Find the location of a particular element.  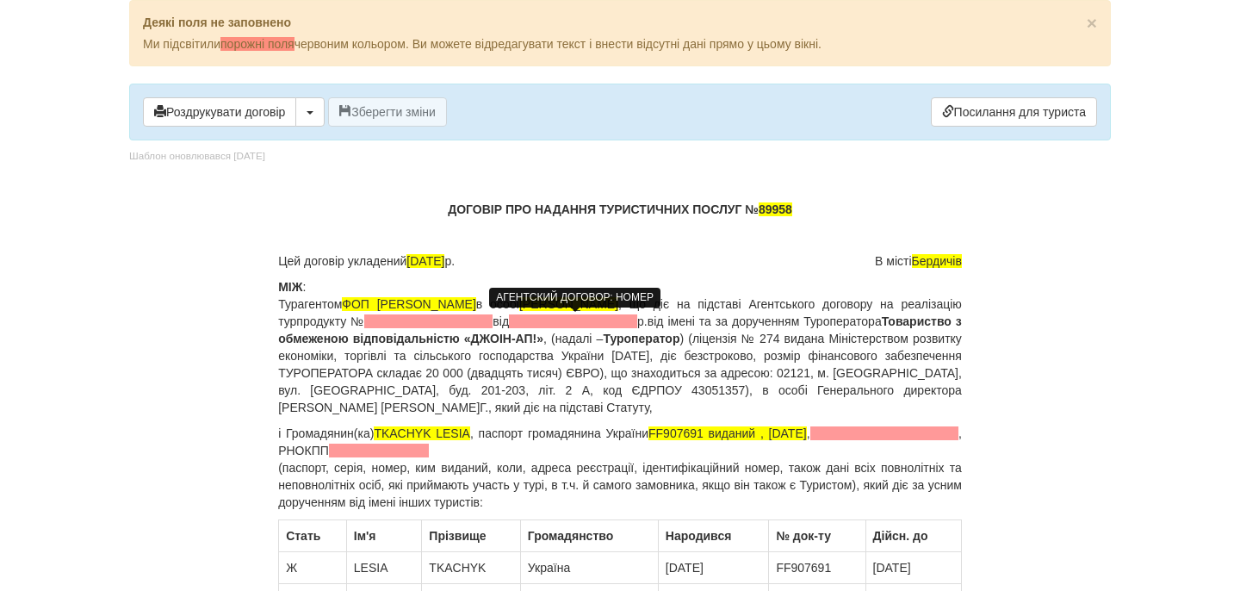

button: Close is located at coordinates (1092, 22).